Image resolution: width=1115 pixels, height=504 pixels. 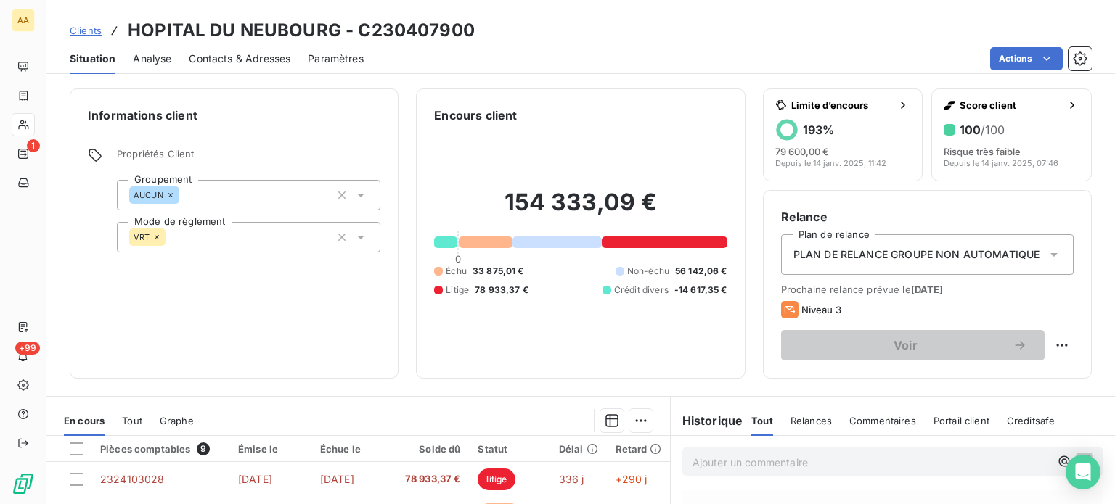 What do you see at coordinates (802, 152) in the screenshot?
I see `span: 79 600,00 €` at bounding box center [802, 152].